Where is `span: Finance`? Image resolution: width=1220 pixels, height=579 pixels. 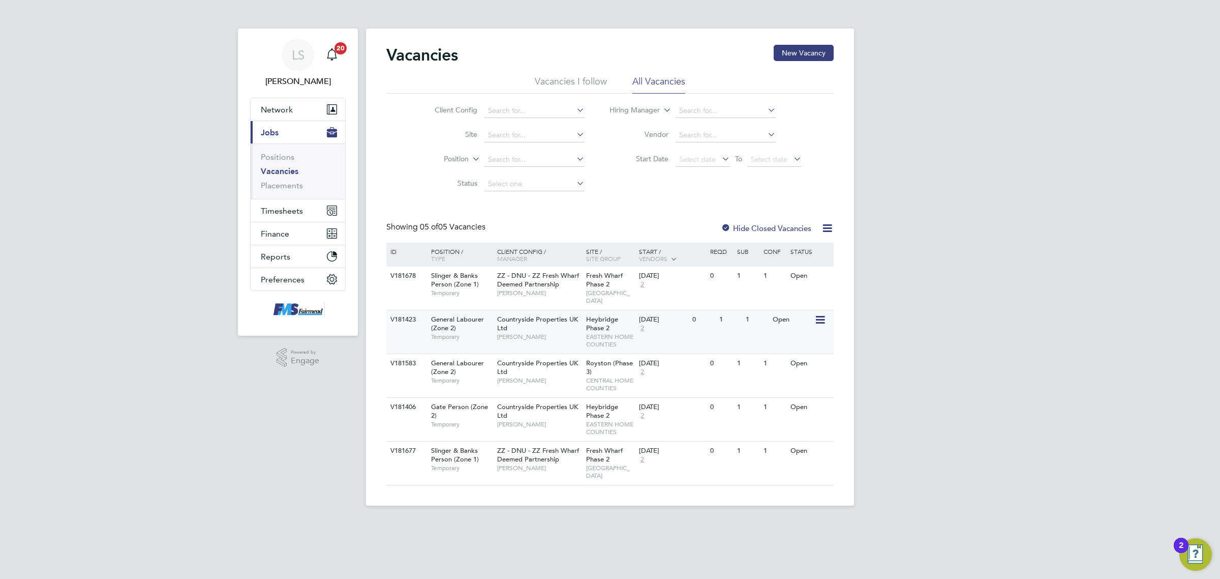
span: Finance is located at coordinates (275, 233).